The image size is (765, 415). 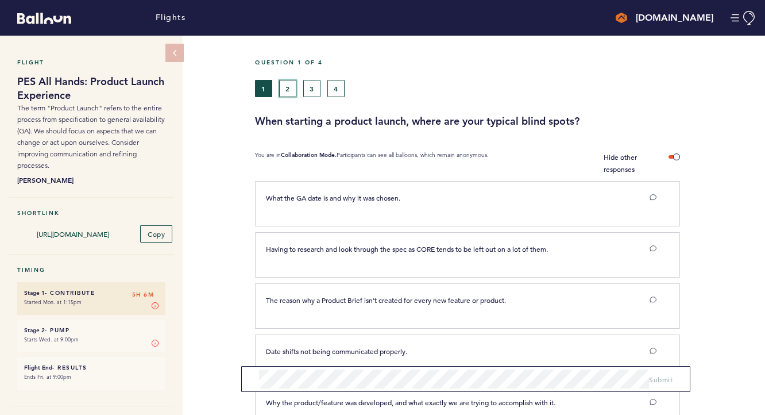 What do you see at coordinates (91, 292) in the screenshot?
I see `h6: - Contribute` at bounding box center [91, 292].